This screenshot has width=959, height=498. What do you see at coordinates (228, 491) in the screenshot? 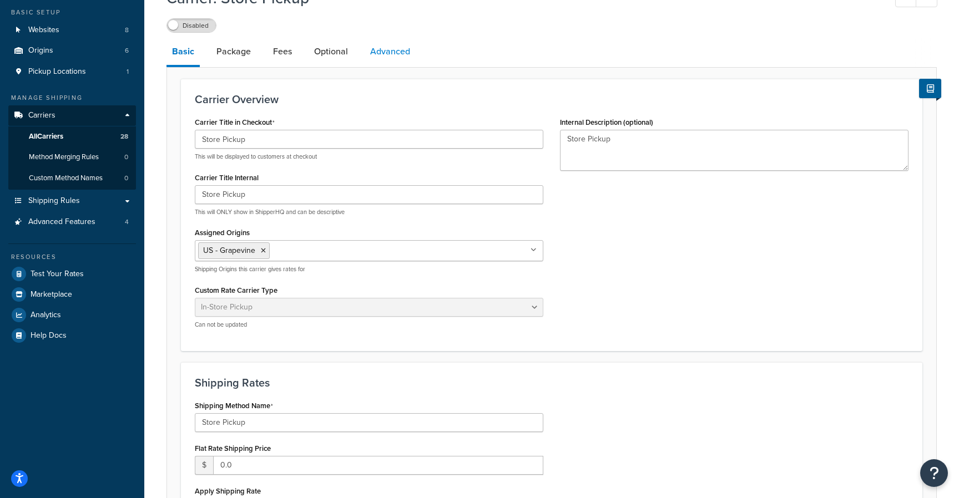
I see `label: Apply Shipping Rate` at bounding box center [228, 491].